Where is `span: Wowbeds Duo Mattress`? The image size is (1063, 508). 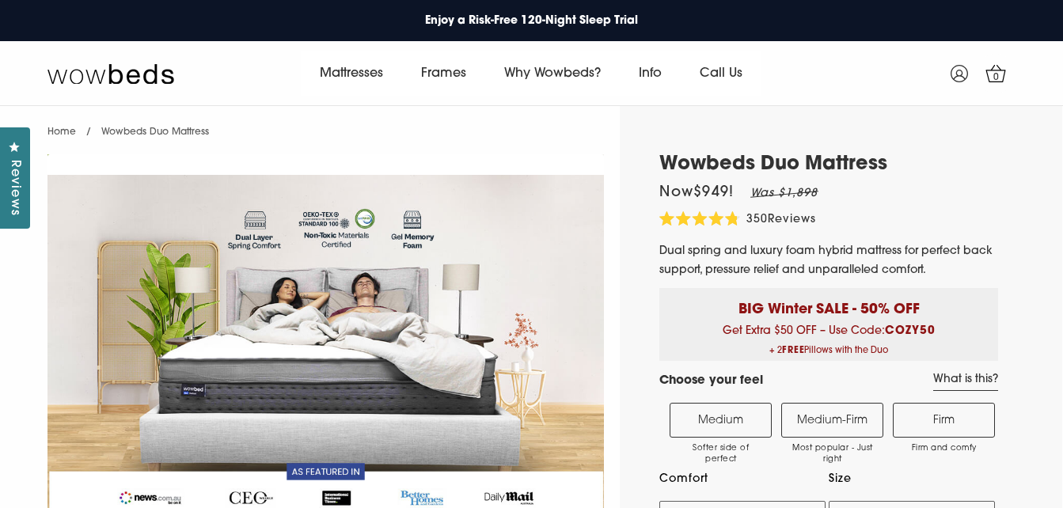
span: Wowbeds Duo Mattress is located at coordinates (155, 132).